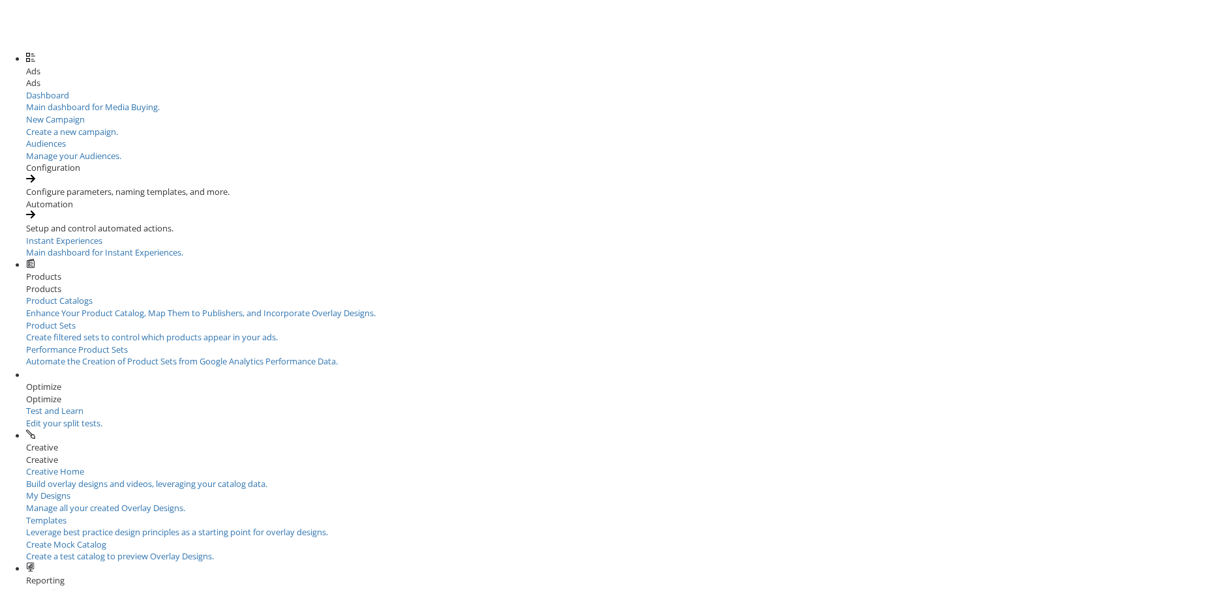  What do you see at coordinates (625, 132) in the screenshot?
I see `div: Create a new campaign.` at bounding box center [625, 132].